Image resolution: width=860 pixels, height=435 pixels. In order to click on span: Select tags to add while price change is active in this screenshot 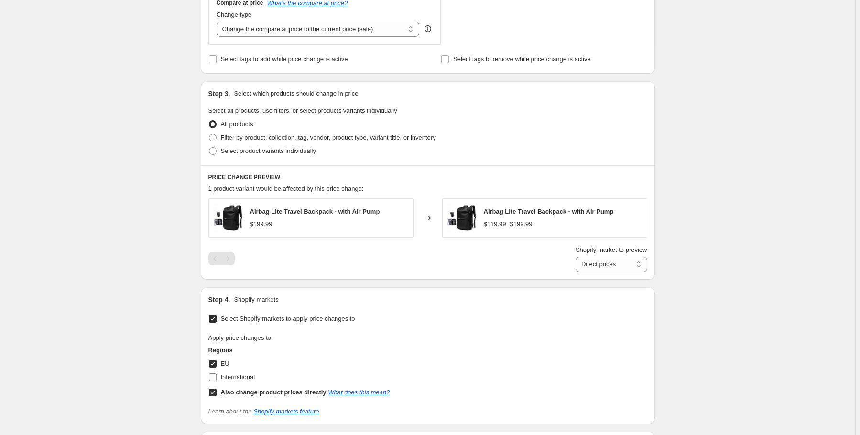, I will do `click(285, 59)`.